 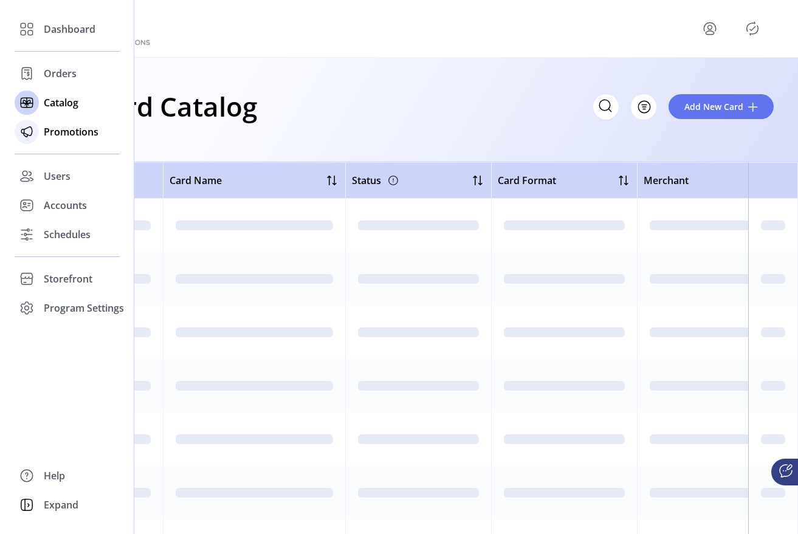 I want to click on span: Schedules, so click(x=67, y=235).